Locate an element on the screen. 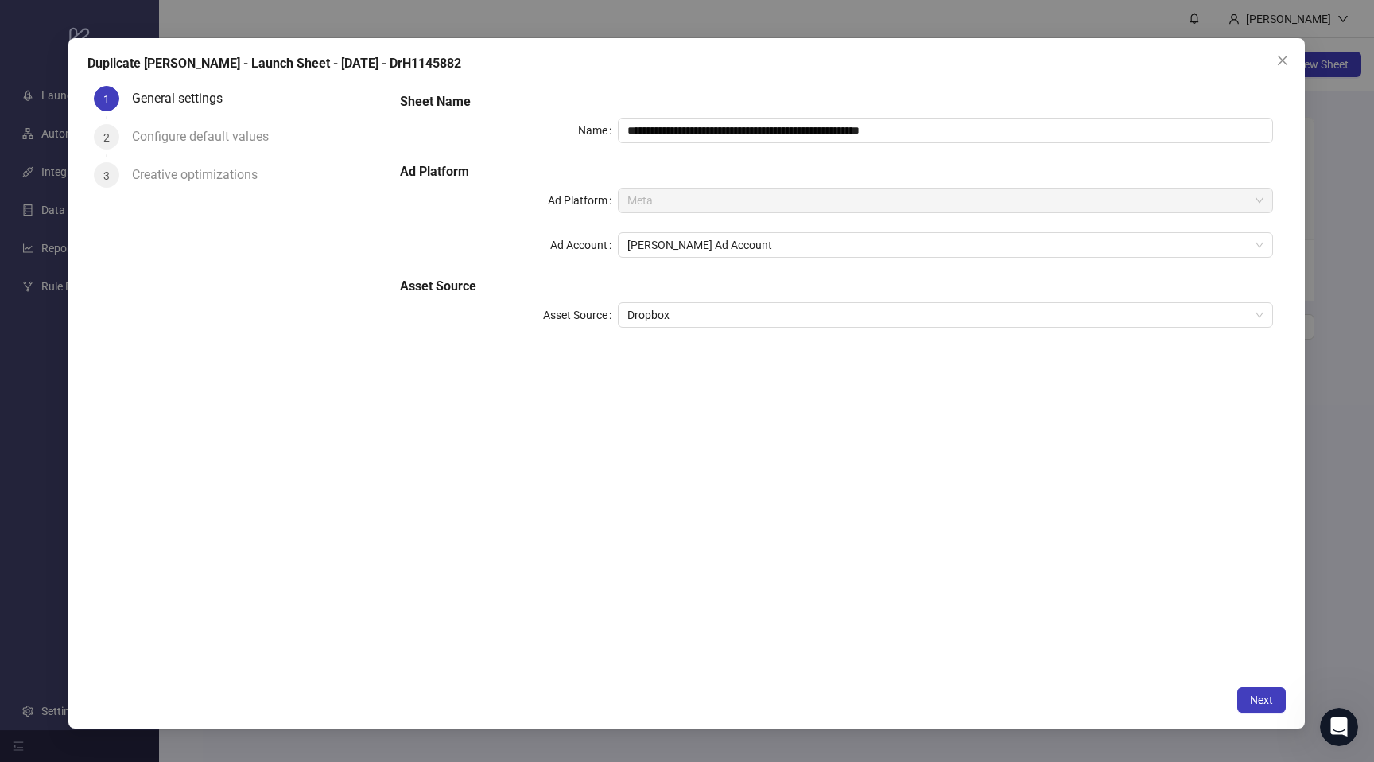  div: Configure default values is located at coordinates (207, 137).